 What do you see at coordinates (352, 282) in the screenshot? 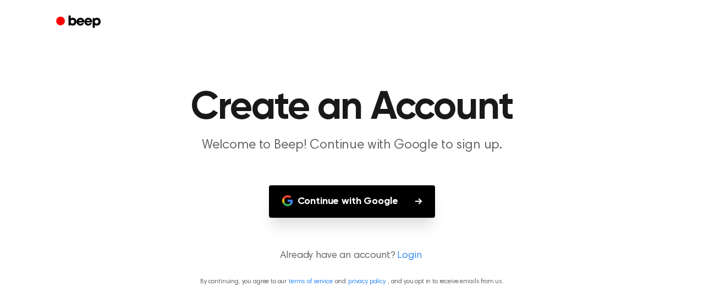
I see `p: By continuing, you agree to our and , and you opt in to receive emails from us.` at bounding box center [352, 282].